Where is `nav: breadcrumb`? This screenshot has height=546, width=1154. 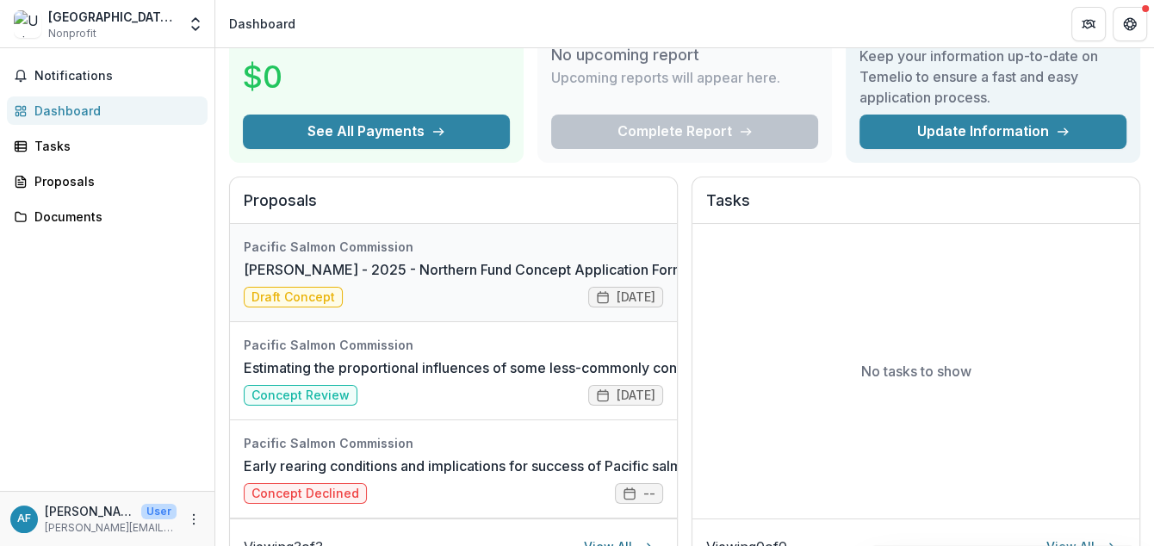 nav: breadcrumb is located at coordinates (262, 23).